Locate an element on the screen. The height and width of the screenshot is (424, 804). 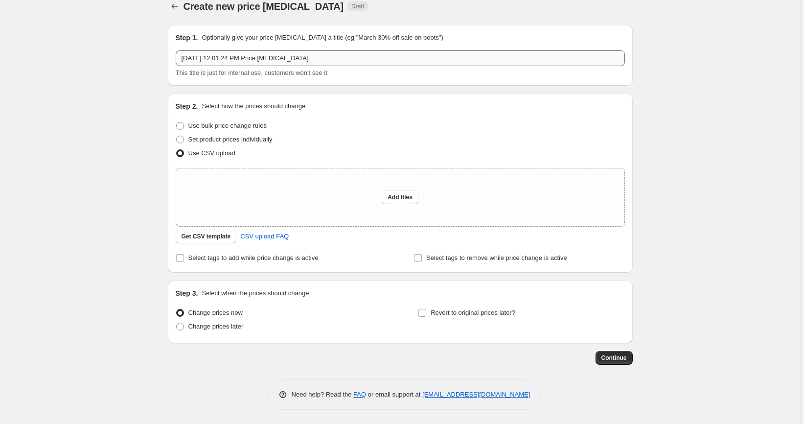
p: Select how the prices should change is located at coordinates (253, 106).